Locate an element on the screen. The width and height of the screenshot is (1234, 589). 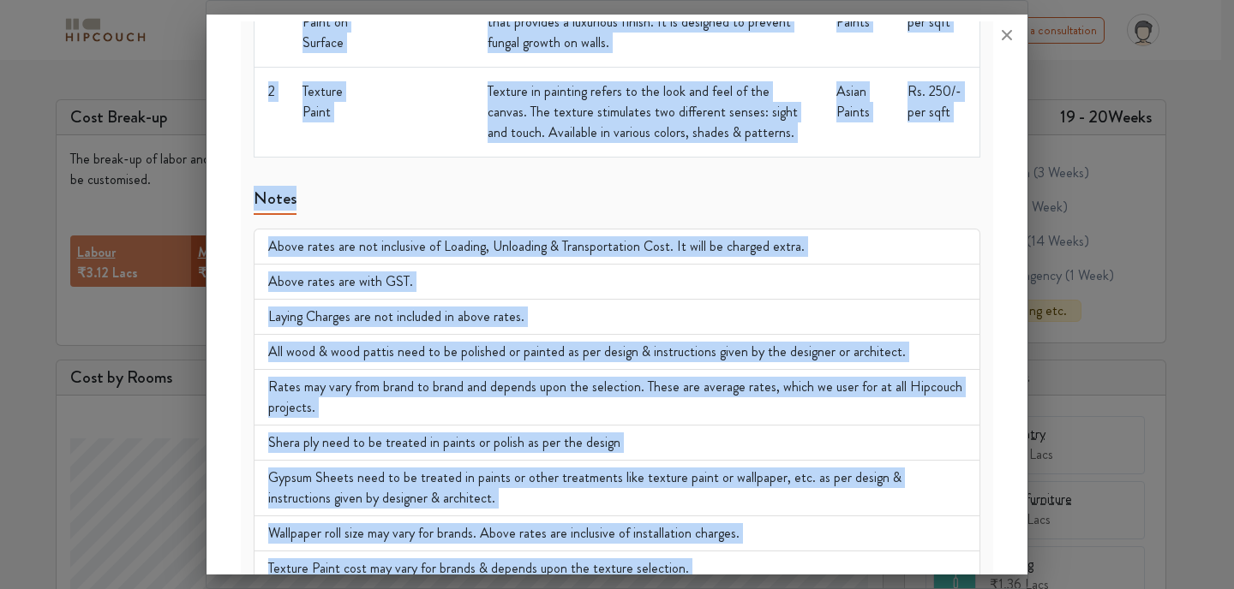
td: Texture Paint is located at coordinates (337, 111).